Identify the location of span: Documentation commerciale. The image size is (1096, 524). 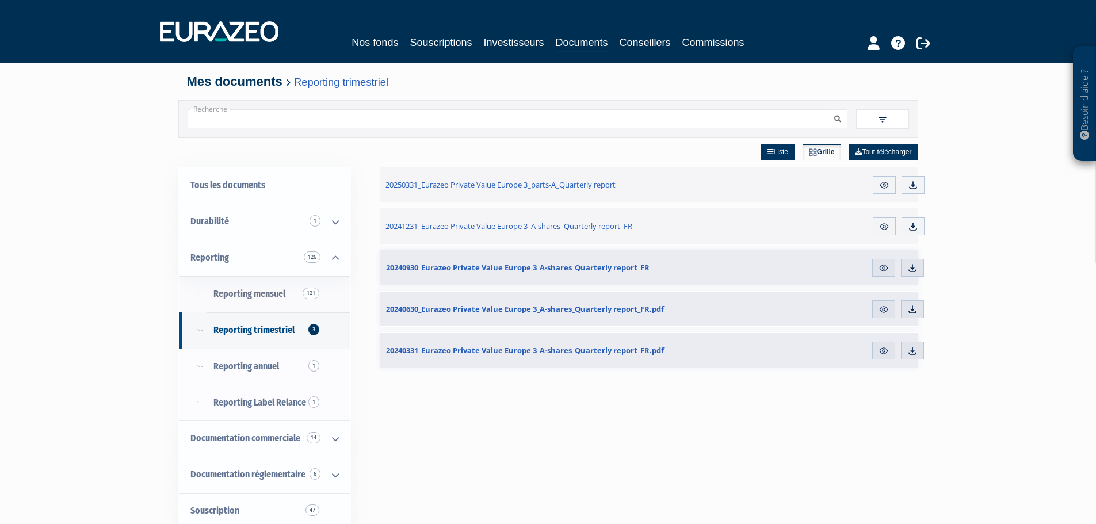
(245, 438).